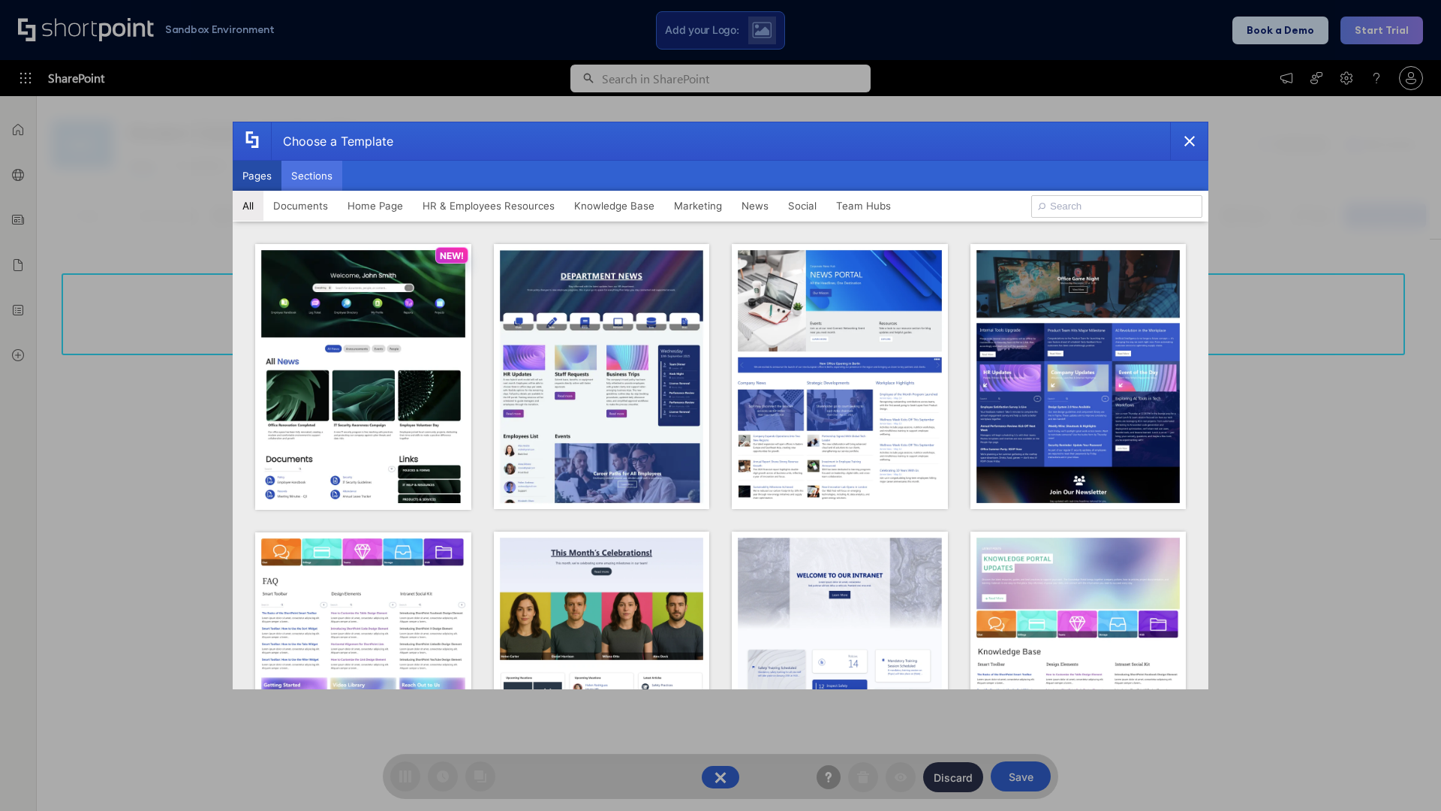  What do you see at coordinates (721, 405) in the screenshot?
I see `div: template selector` at bounding box center [721, 405].